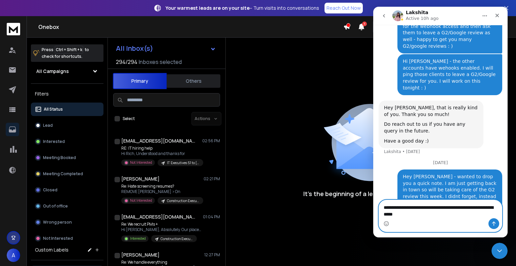  What do you see at coordinates (69, 49) in the screenshot?
I see `span: Ctrl + Shift + k` at bounding box center [69, 49].